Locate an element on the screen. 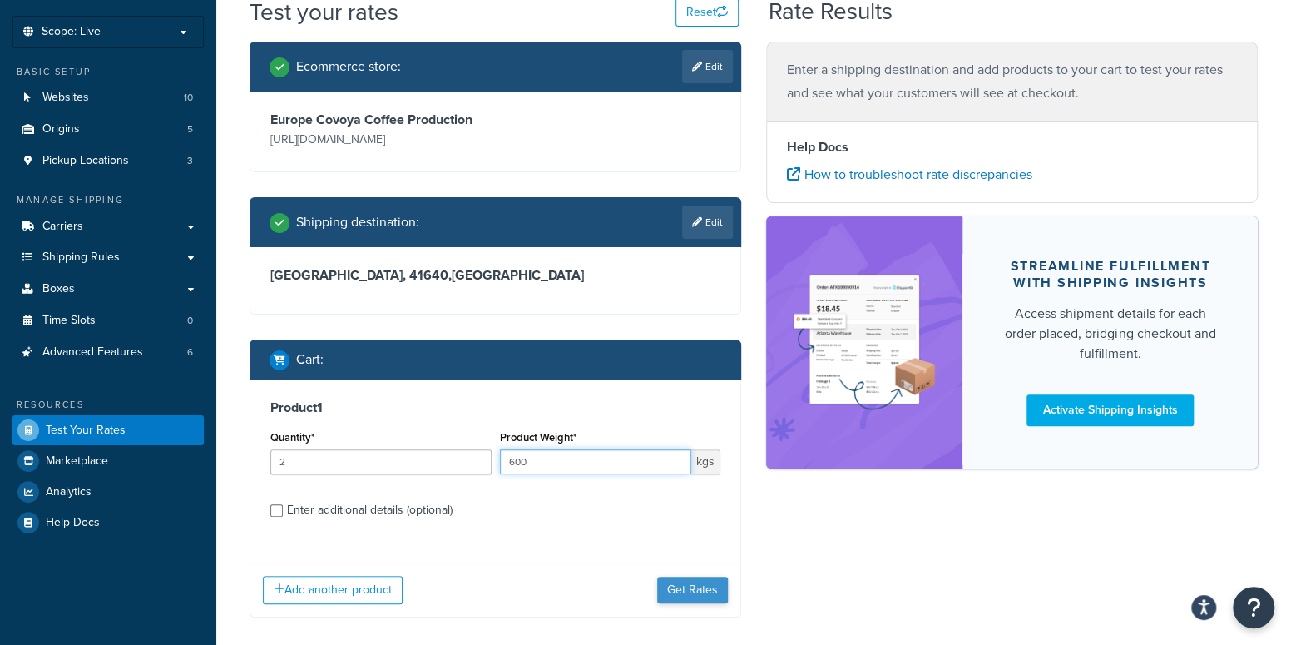 This screenshot has height=645, width=1291. input: 0.00 is located at coordinates (596, 462).